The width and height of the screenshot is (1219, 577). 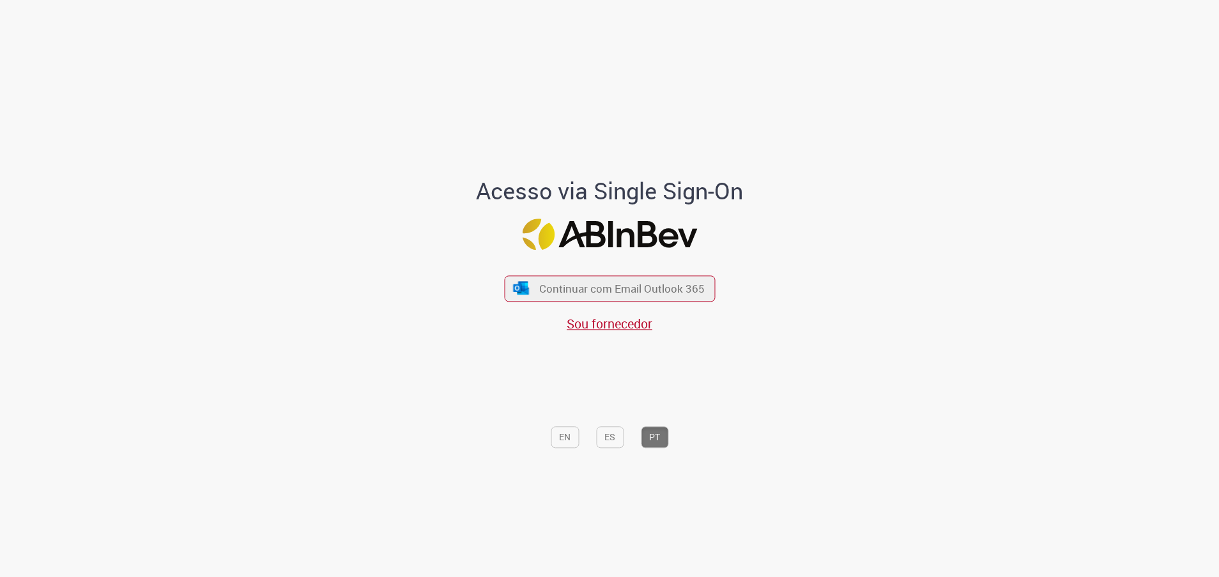 What do you see at coordinates (521, 287) in the screenshot?
I see `img: ícone Azure/Microsoft 360` at bounding box center [521, 287].